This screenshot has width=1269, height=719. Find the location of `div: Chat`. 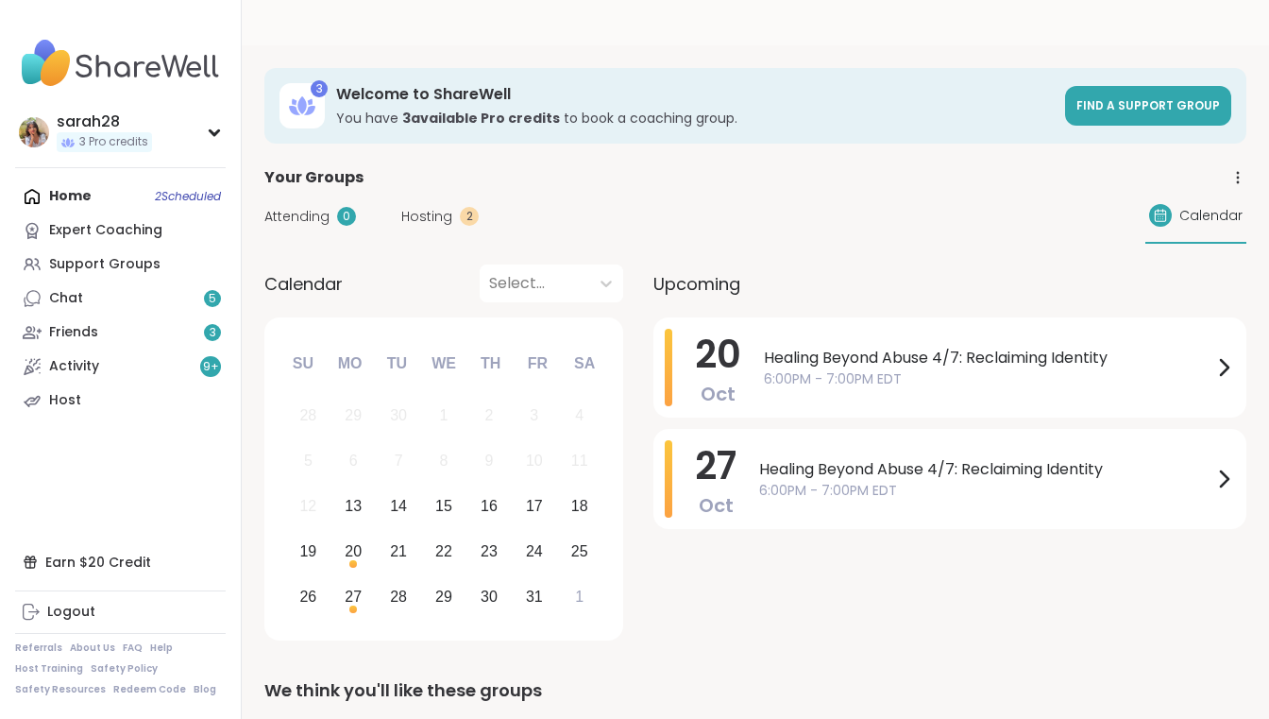

div: Chat is located at coordinates (66, 298).